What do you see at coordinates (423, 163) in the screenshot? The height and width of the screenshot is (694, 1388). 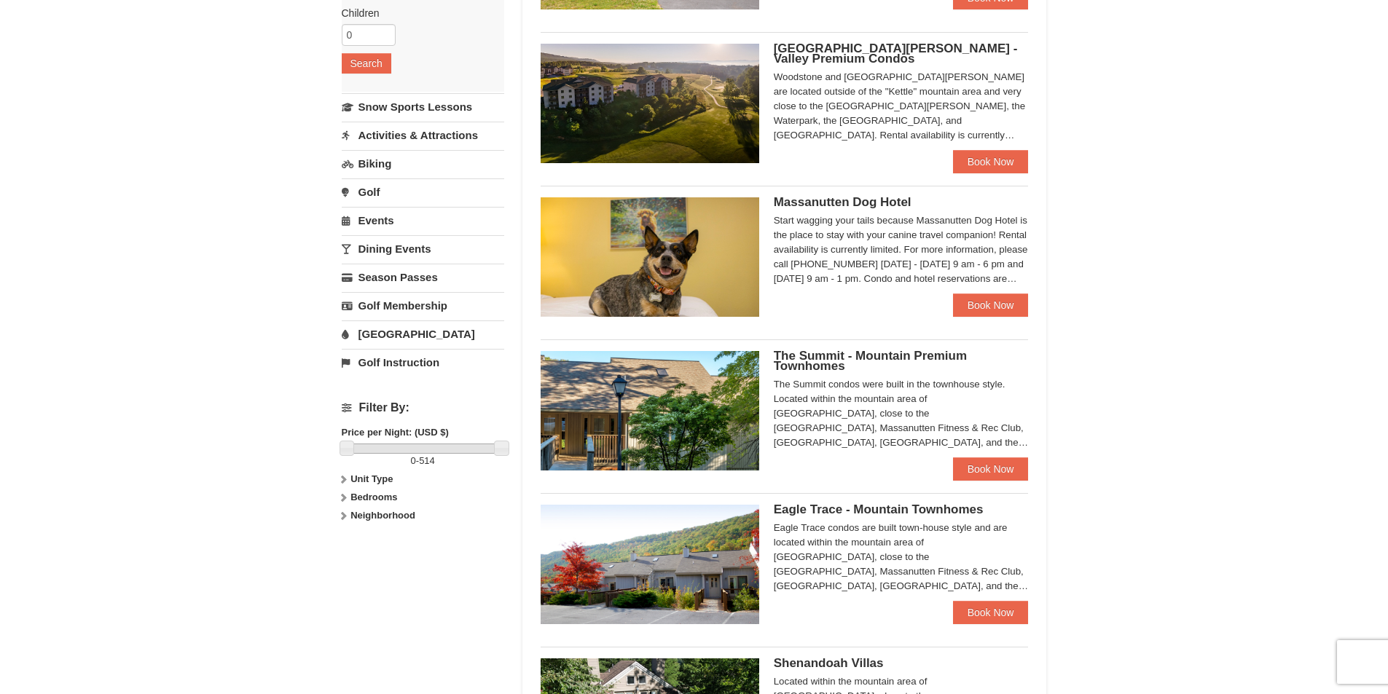 I see `a: Biking` at bounding box center [423, 163].